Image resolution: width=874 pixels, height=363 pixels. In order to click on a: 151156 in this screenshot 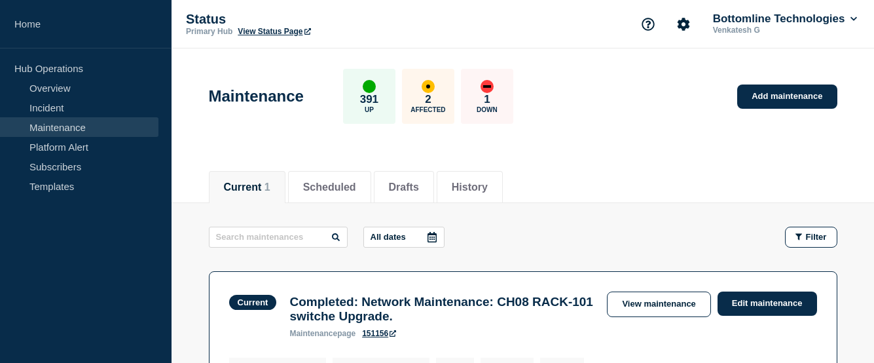, I will do `click(379, 333)`.